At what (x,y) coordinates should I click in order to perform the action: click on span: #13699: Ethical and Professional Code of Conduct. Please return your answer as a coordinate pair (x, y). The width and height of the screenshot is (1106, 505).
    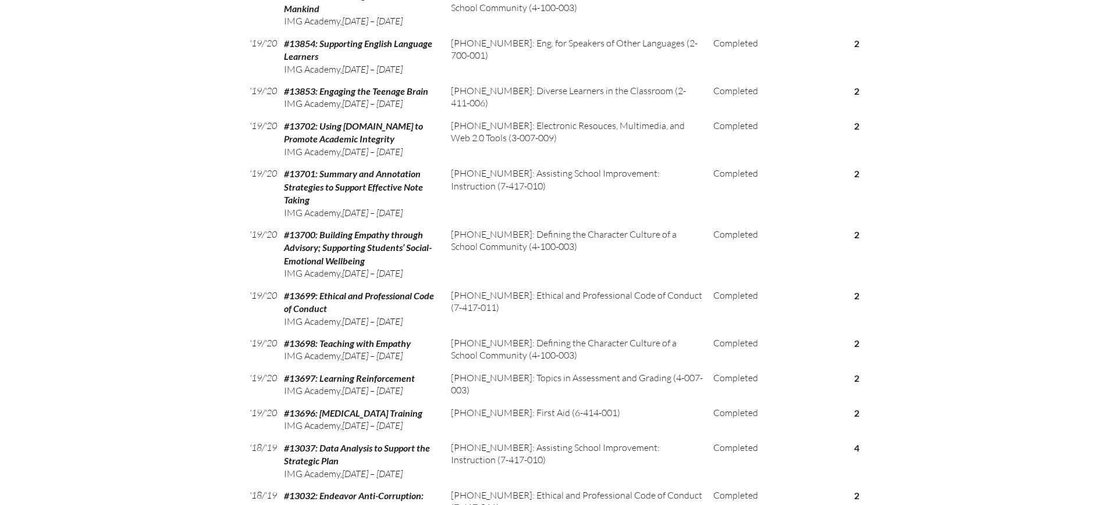
    Looking at the image, I should click on (359, 302).